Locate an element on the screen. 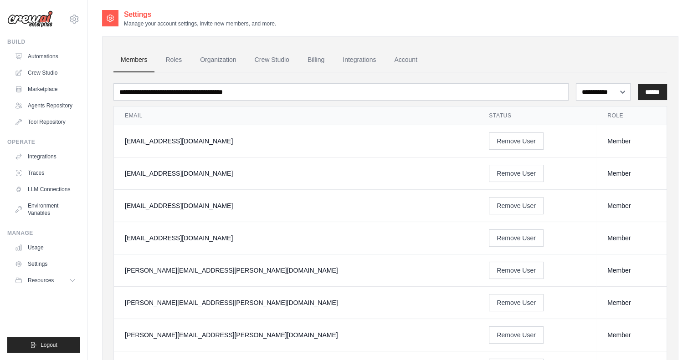  a: Environment Variables is located at coordinates (45, 210).